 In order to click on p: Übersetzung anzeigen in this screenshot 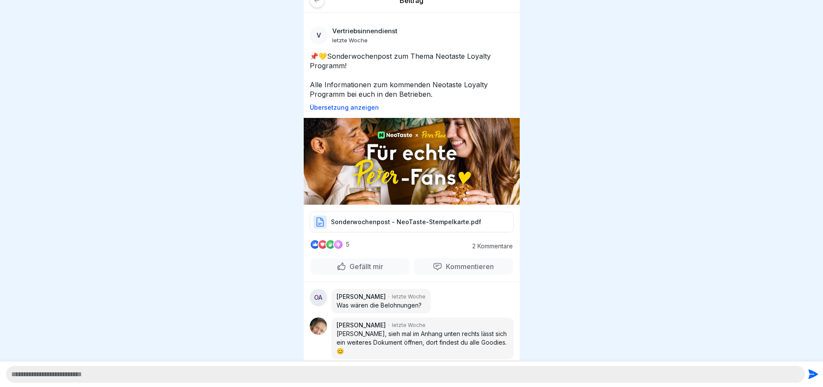, I will do `click(412, 108)`.